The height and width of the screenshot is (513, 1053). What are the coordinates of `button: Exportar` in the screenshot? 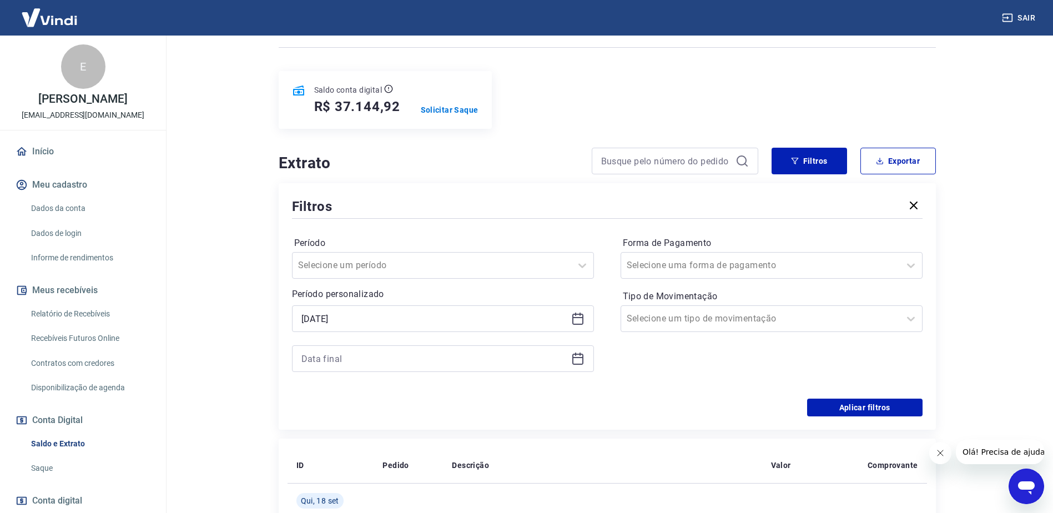 It's located at (899, 161).